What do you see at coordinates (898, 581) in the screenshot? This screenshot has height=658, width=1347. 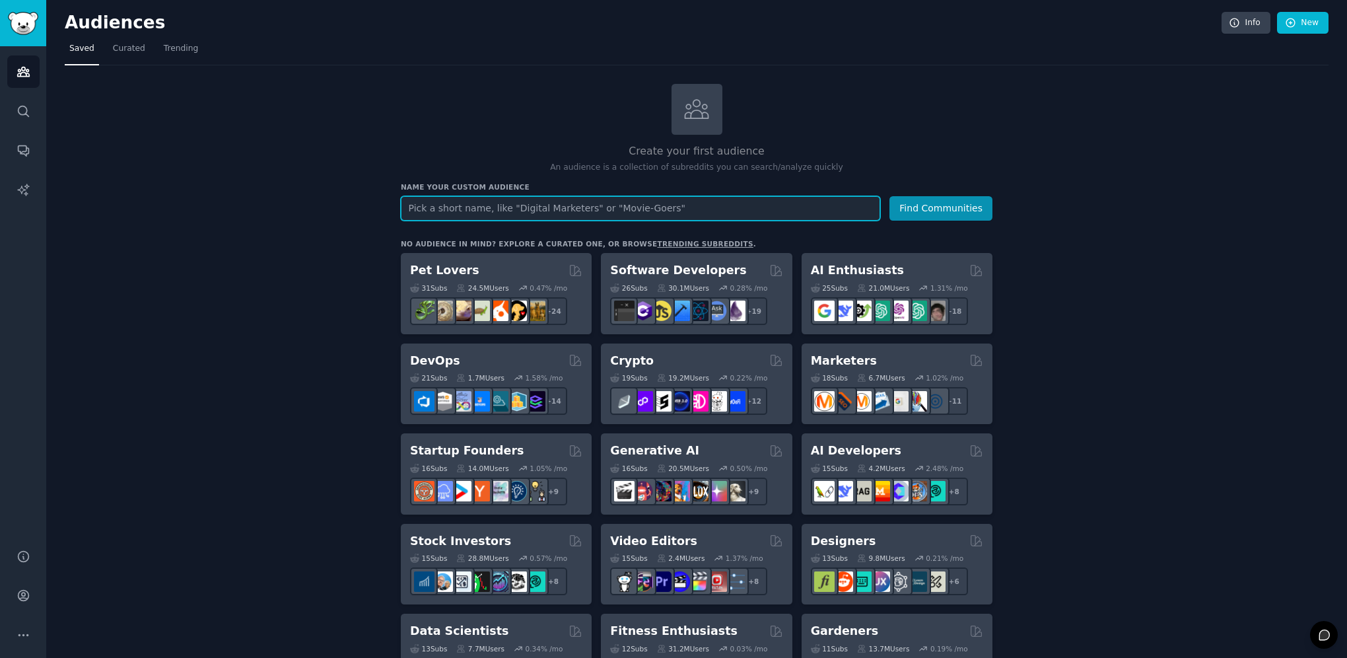 I see `img: userexperience` at bounding box center [898, 581].